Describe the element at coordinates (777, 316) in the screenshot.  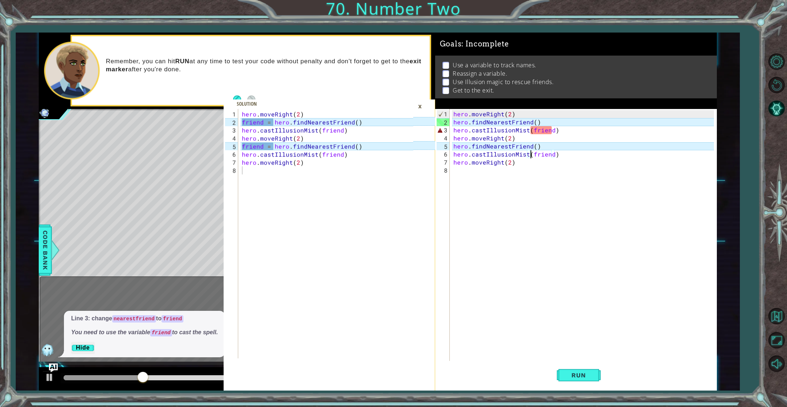
I see `button: Back to Map` at that location.